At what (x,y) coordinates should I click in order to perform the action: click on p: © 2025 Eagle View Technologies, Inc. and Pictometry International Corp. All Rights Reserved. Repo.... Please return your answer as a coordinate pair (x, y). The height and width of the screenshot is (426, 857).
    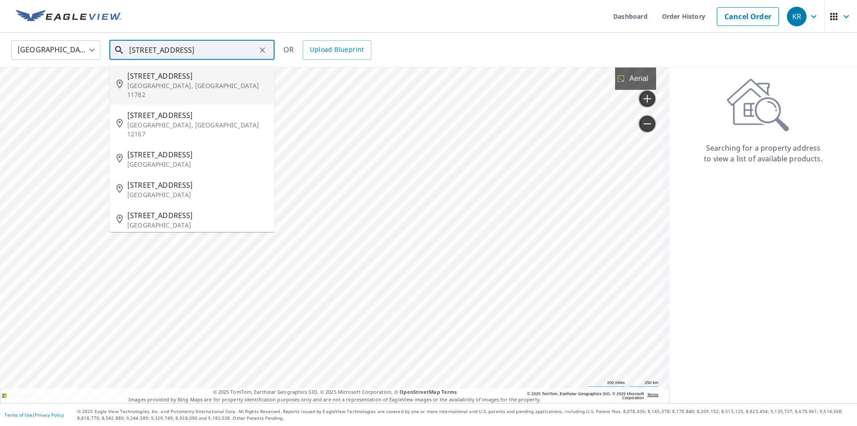
    Looking at the image, I should click on (465, 414).